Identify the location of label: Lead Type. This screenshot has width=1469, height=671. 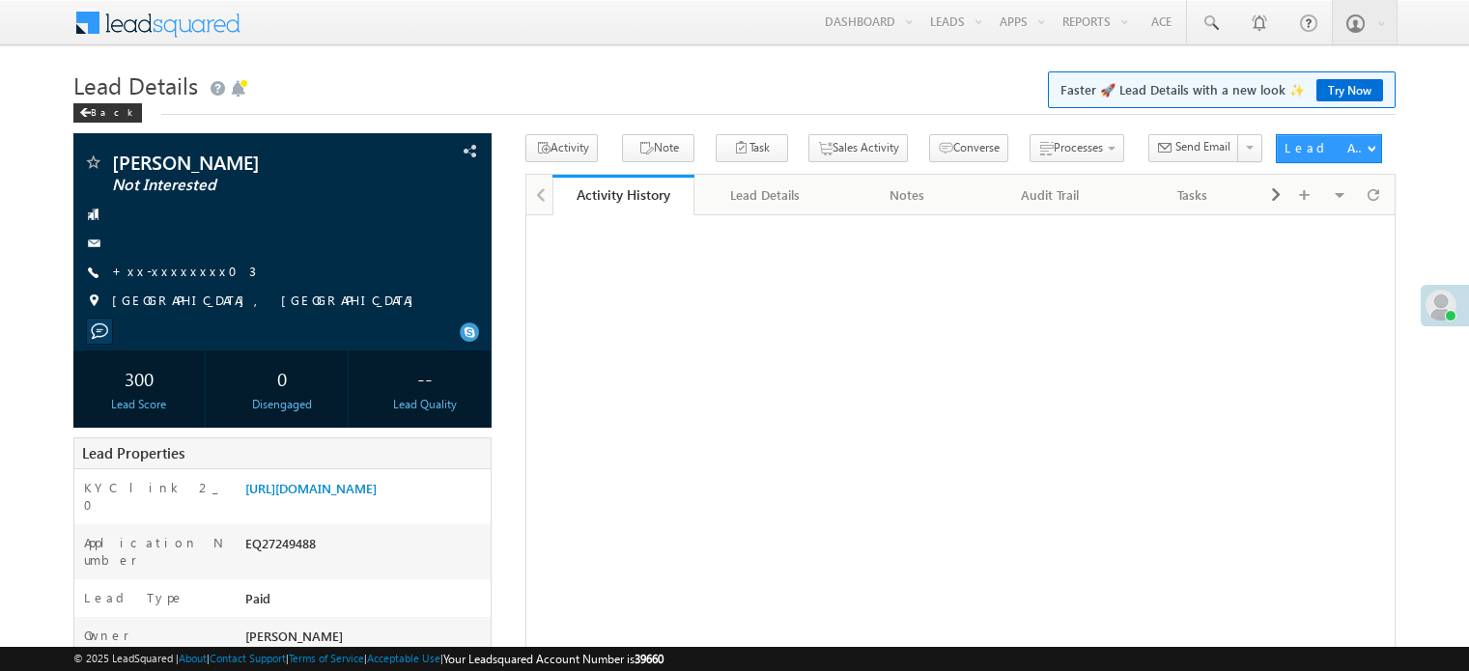
(134, 598).